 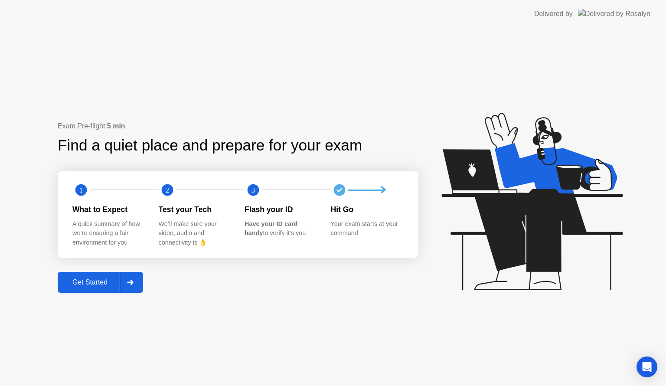 I want to click on div: Get Started, so click(x=90, y=282).